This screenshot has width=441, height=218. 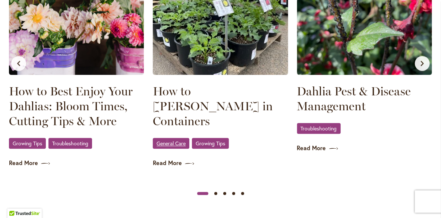 What do you see at coordinates (234, 194) in the screenshot?
I see `button: Slide 4` at bounding box center [234, 194].